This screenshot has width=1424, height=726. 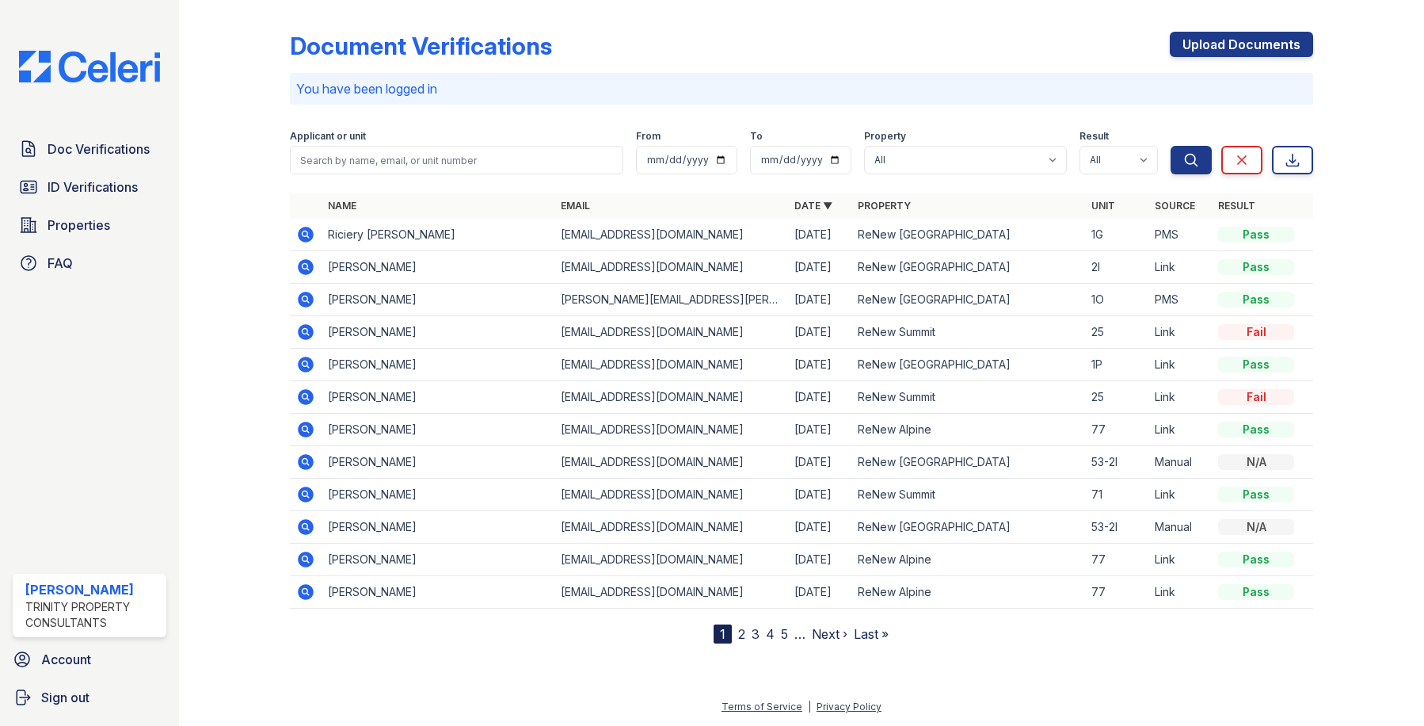 I want to click on a: Result, so click(x=1237, y=205).